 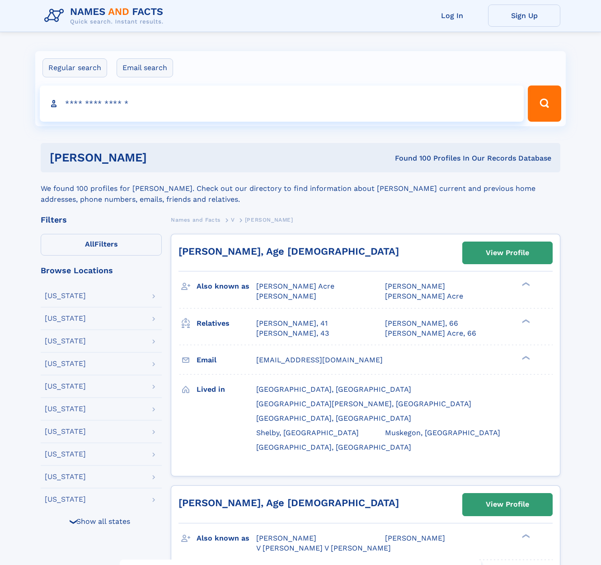 What do you see at coordinates (101, 521) in the screenshot?
I see `div: Show all states` at bounding box center [101, 521].